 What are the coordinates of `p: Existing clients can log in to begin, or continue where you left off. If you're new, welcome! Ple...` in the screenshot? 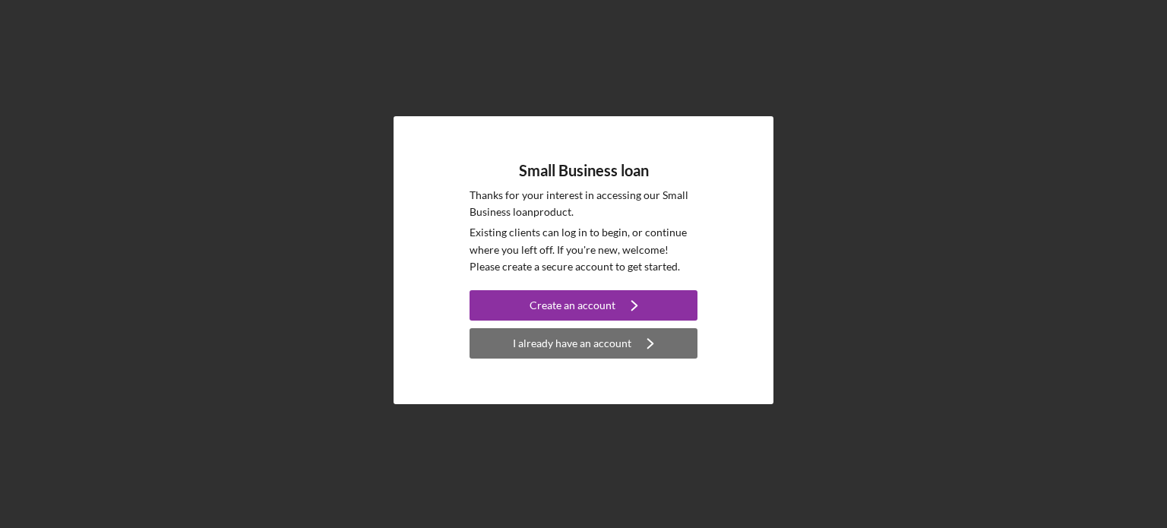 It's located at (584, 249).